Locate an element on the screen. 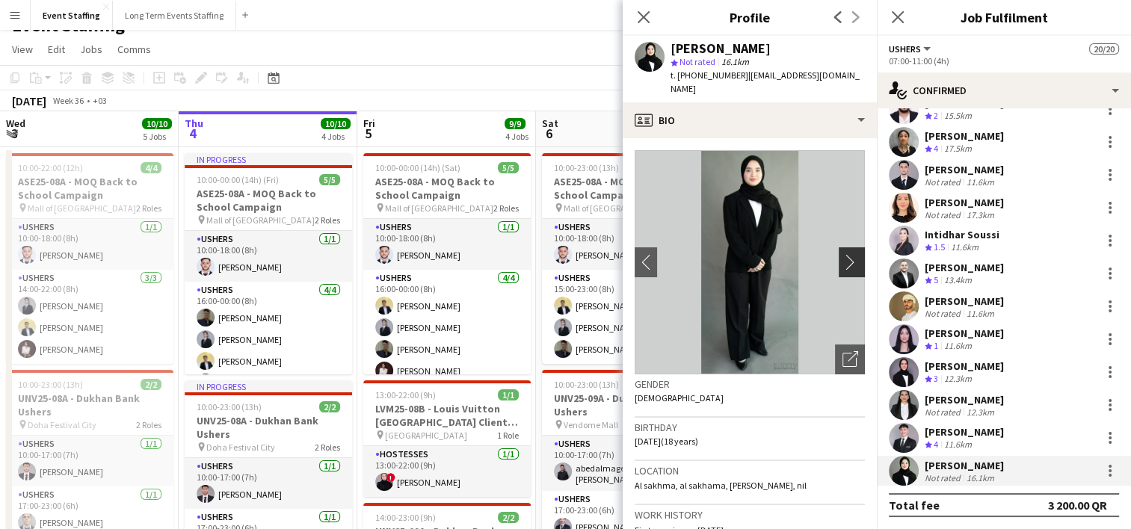  span: Thu is located at coordinates (194, 123).